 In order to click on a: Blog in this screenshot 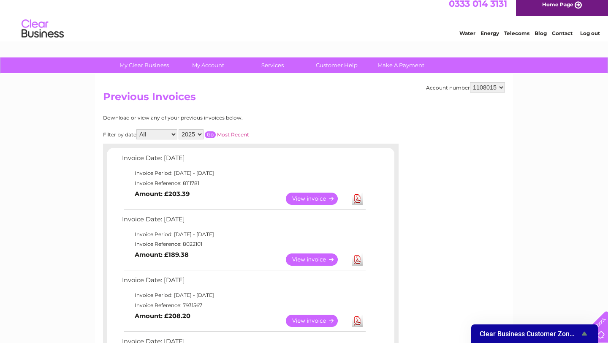, I will do `click(540, 39)`.